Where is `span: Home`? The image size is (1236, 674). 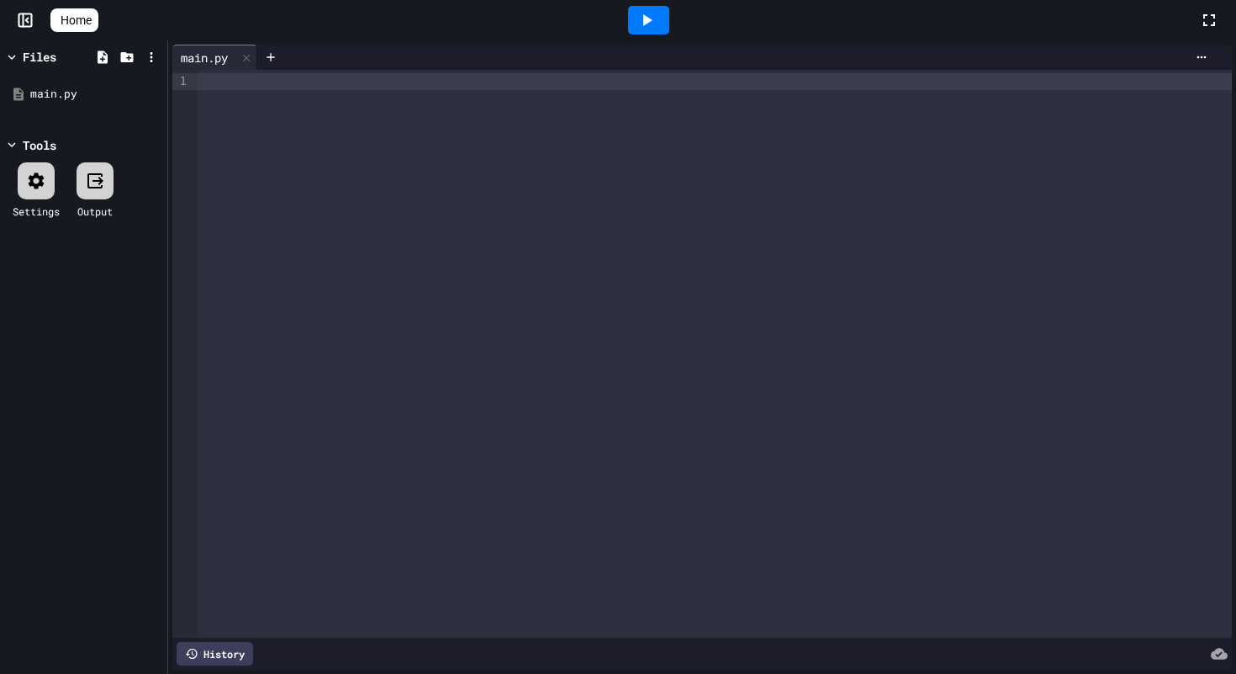
span: Home is located at coordinates (76, 20).